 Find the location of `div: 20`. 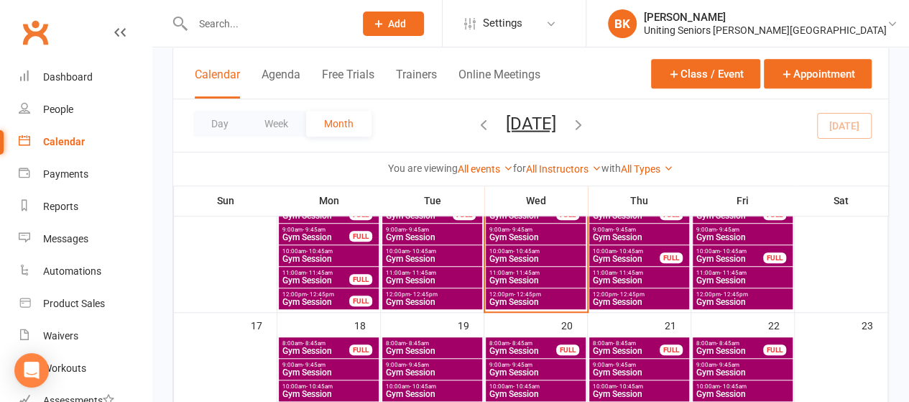

div: 20 is located at coordinates (574, 324).